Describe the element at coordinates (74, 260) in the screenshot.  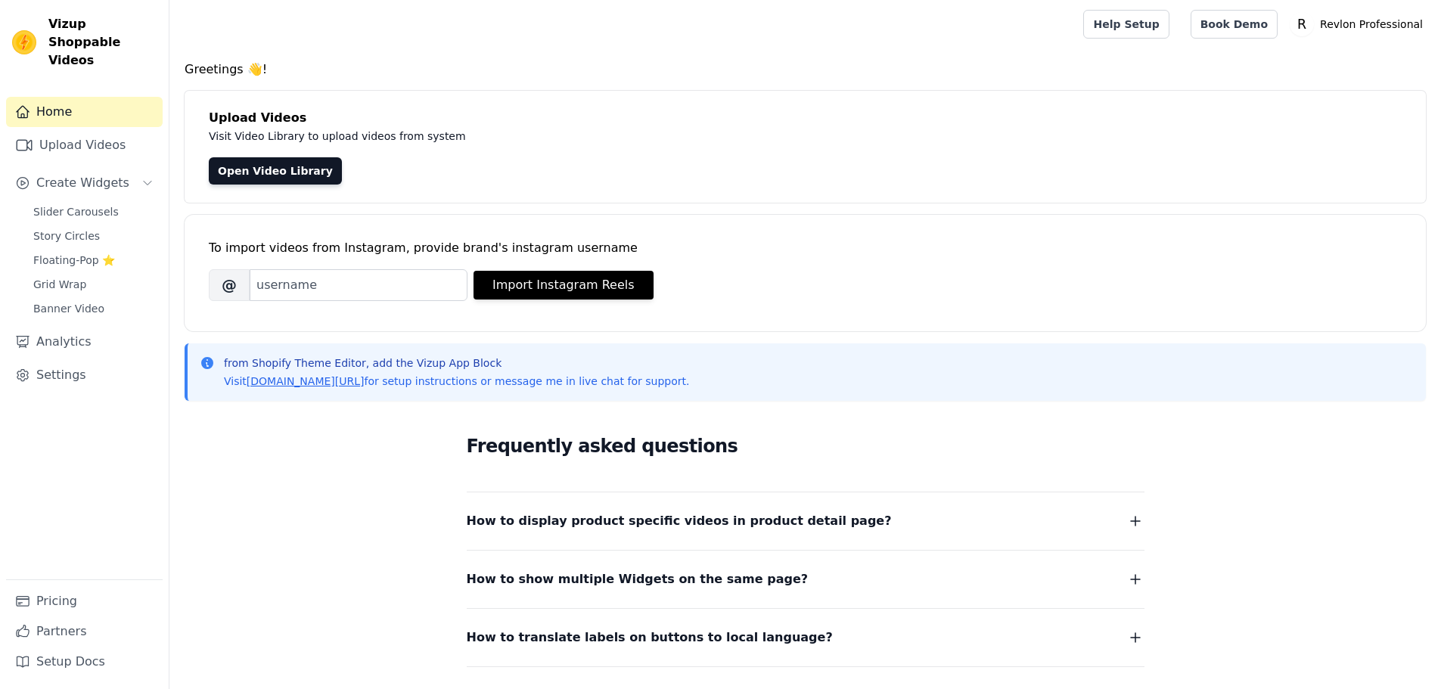
I see `span: Floating-Pop ⭐` at that location.